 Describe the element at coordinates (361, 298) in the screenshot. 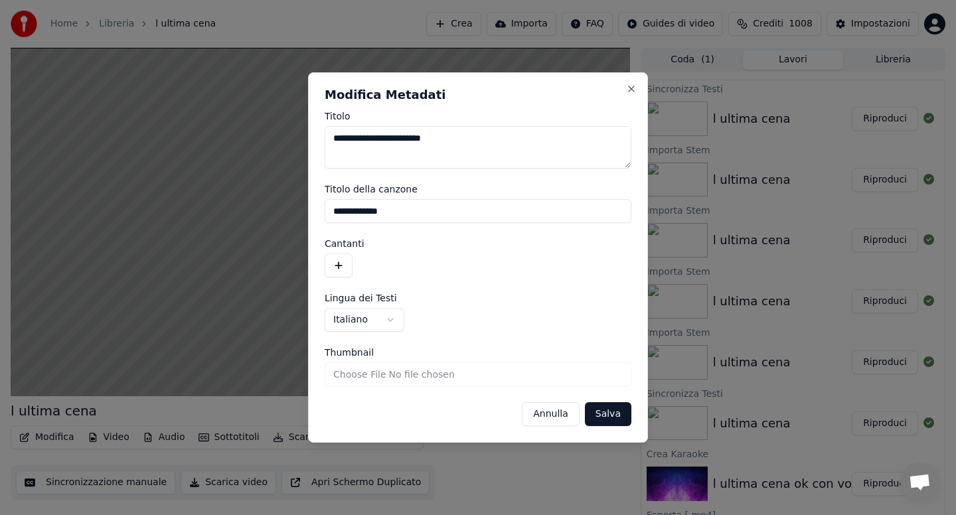

I see `span: Lingua dei Testi` at that location.